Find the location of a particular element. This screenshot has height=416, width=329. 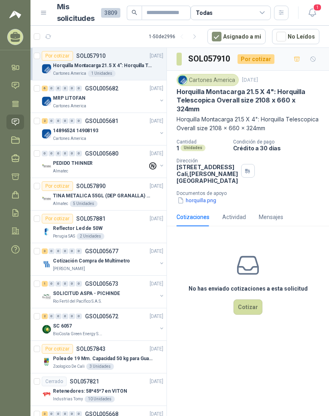

p: Retenedores: 58*45*7 en VITON is located at coordinates (90, 391).